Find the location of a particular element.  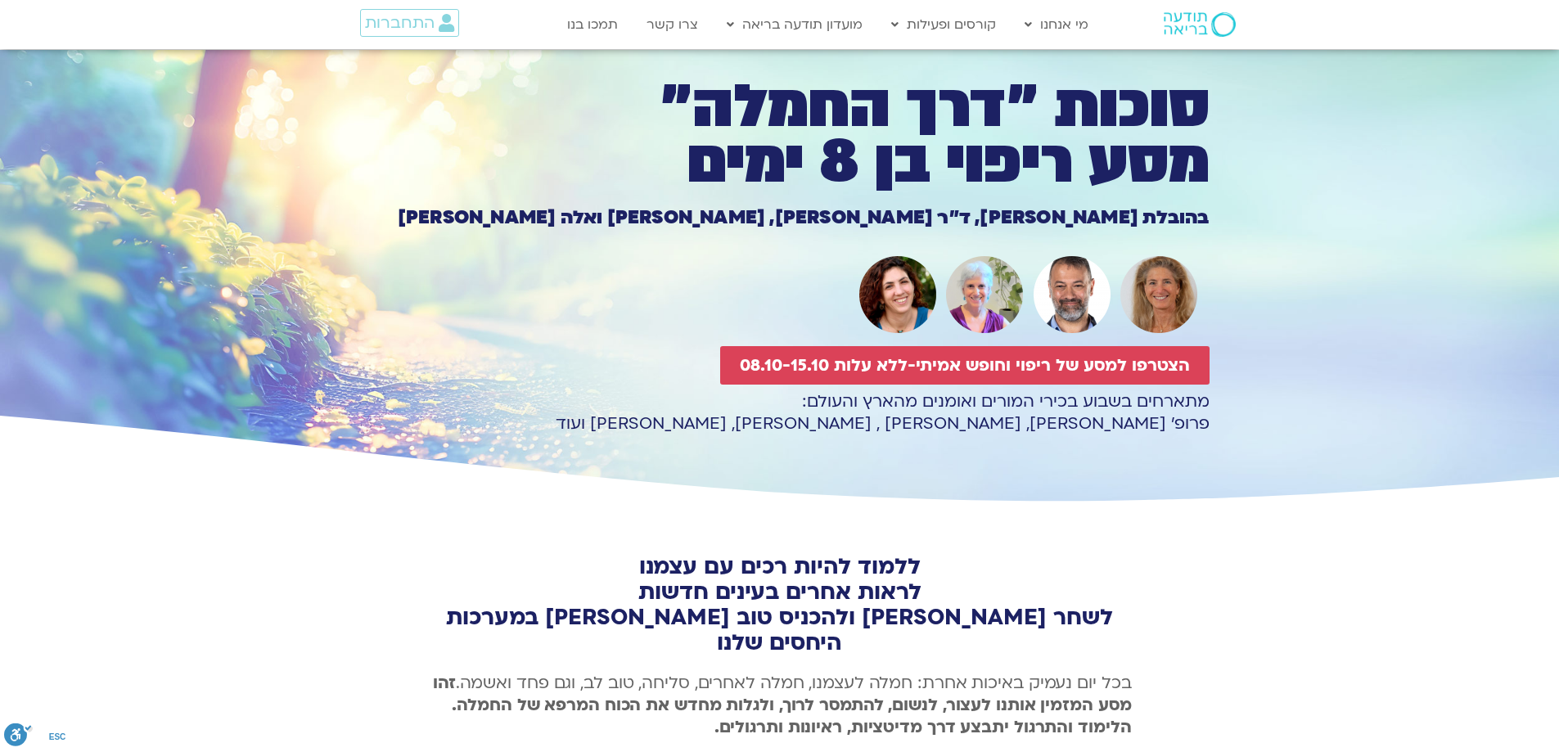

h1: סוכות ״דרך החמלה״ מסע ריפוי בן 8 ימים is located at coordinates (780, 135).